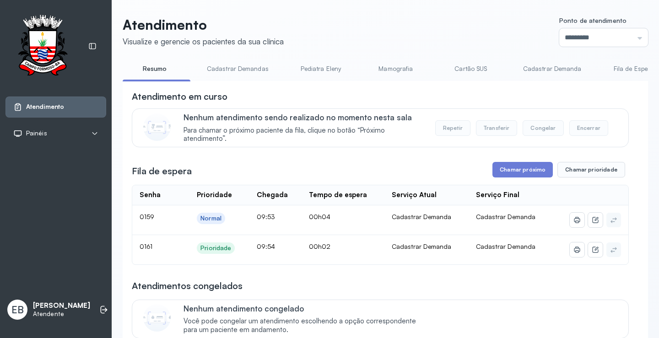 This screenshot has height=338, width=659. I want to click on button: Congelar, so click(543, 128).